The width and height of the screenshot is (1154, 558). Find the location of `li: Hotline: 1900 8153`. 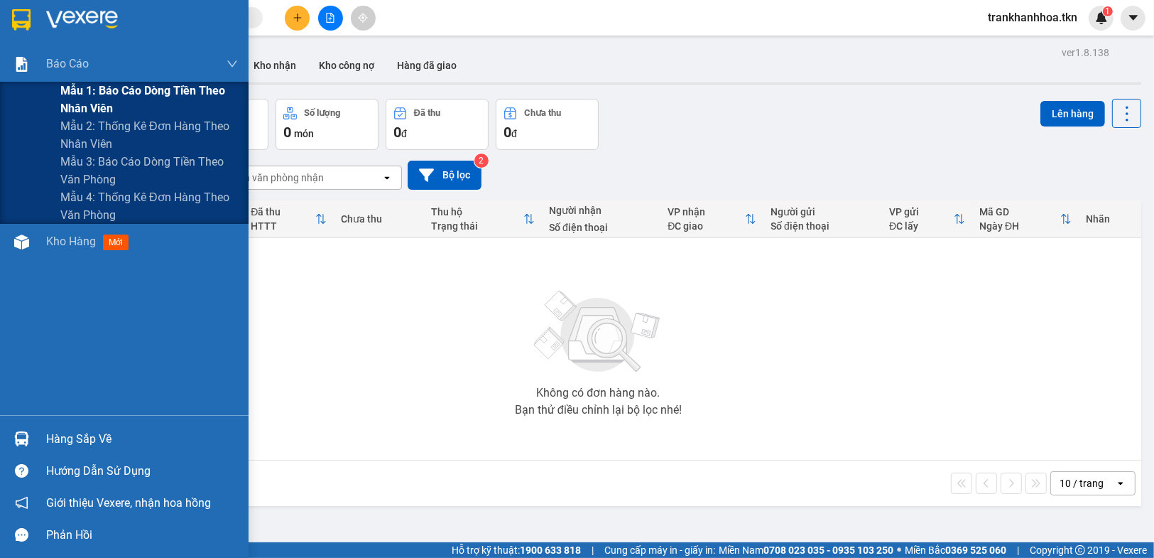

li: Hotline: 1900 8153 is located at coordinates (363, 61).